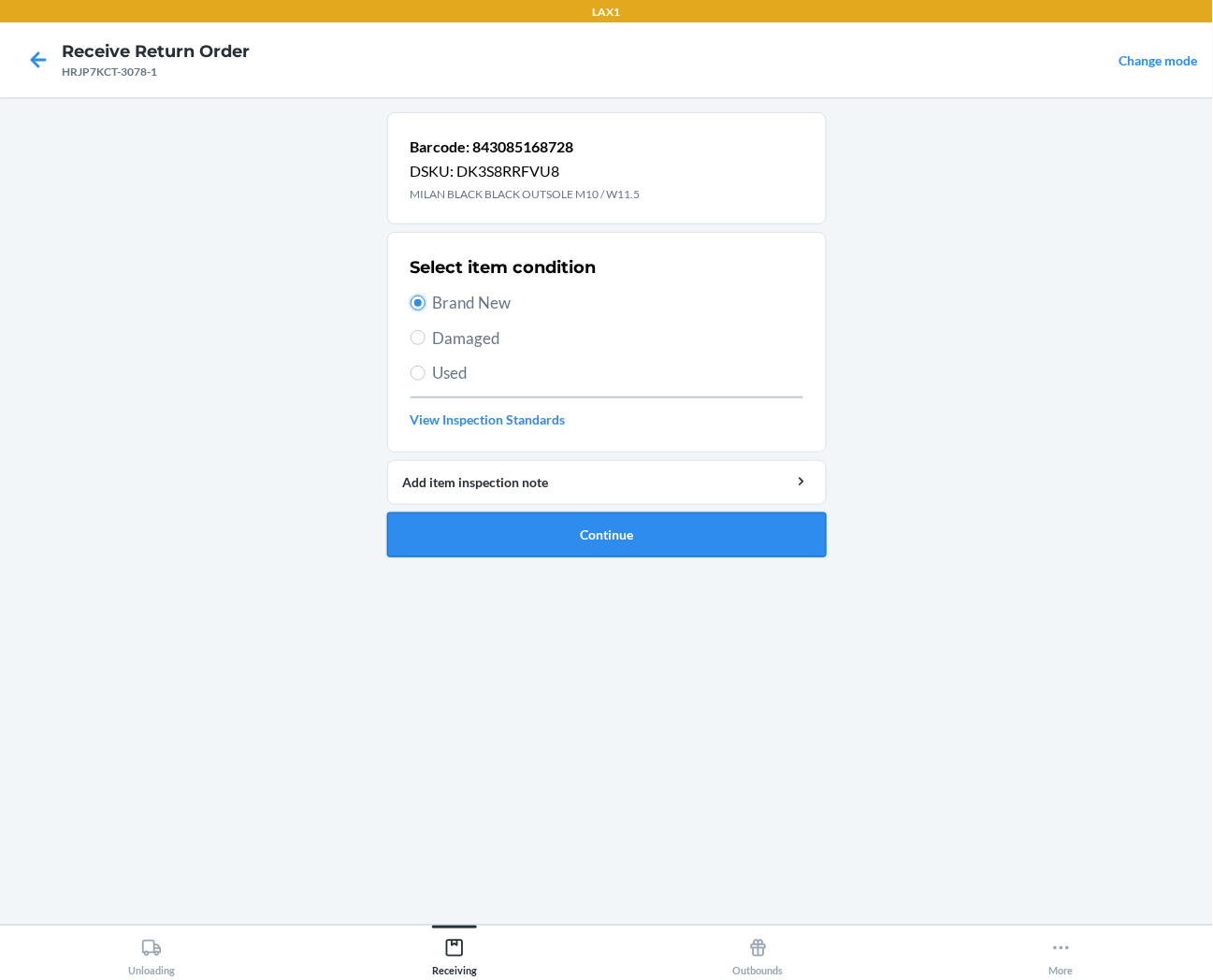 The width and height of the screenshot is (1213, 980). Describe the element at coordinates (525, 147) in the screenshot. I see `p: Barcode: 843085168728` at that location.